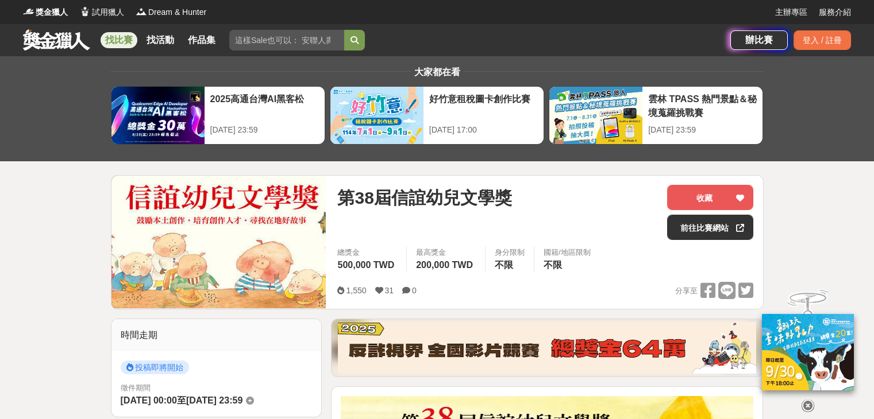  What do you see at coordinates (710, 198) in the screenshot?
I see `button: 收藏` at bounding box center [710, 198].